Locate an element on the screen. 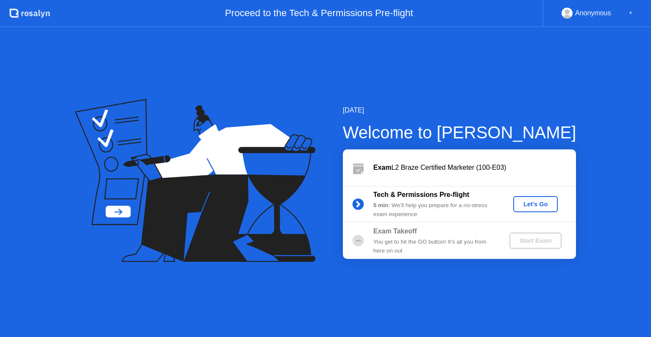 This screenshot has width=651, height=337. div: Start Exam is located at coordinates (535, 240).